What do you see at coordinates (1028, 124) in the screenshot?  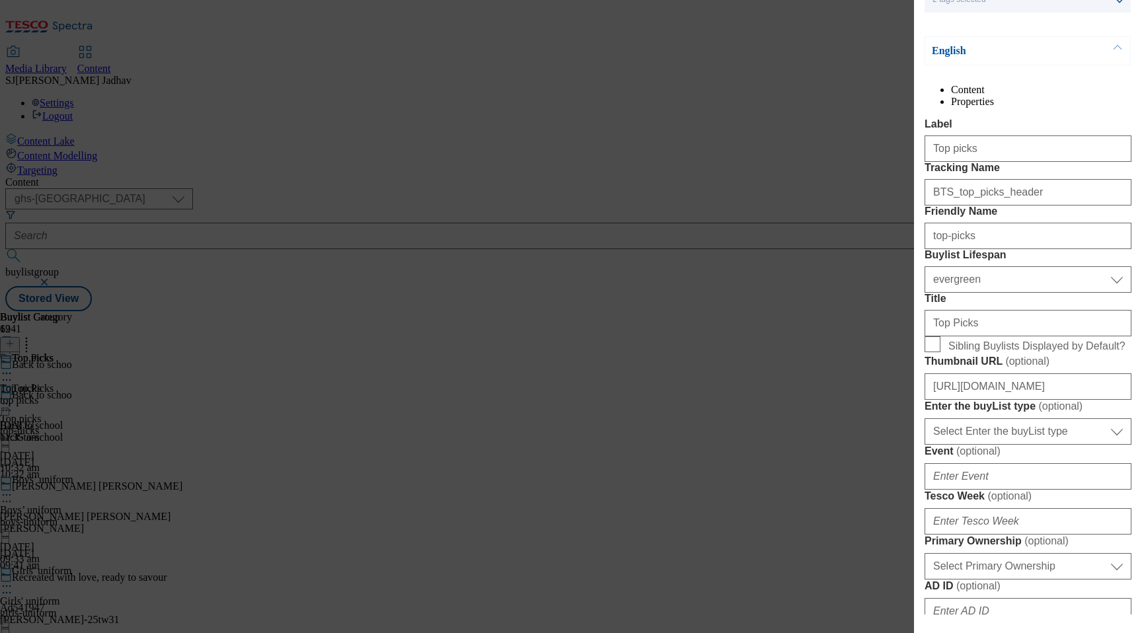 I see `label: Label` at bounding box center [1028, 124].